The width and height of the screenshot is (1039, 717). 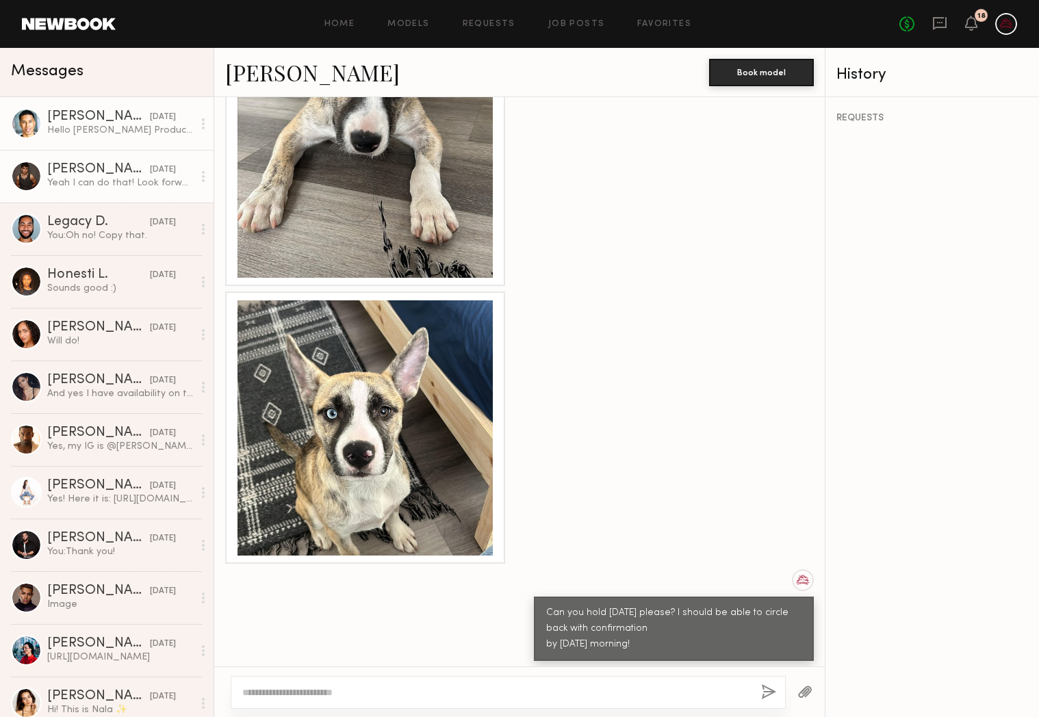 I want to click on div: You: Thank you!, so click(x=120, y=552).